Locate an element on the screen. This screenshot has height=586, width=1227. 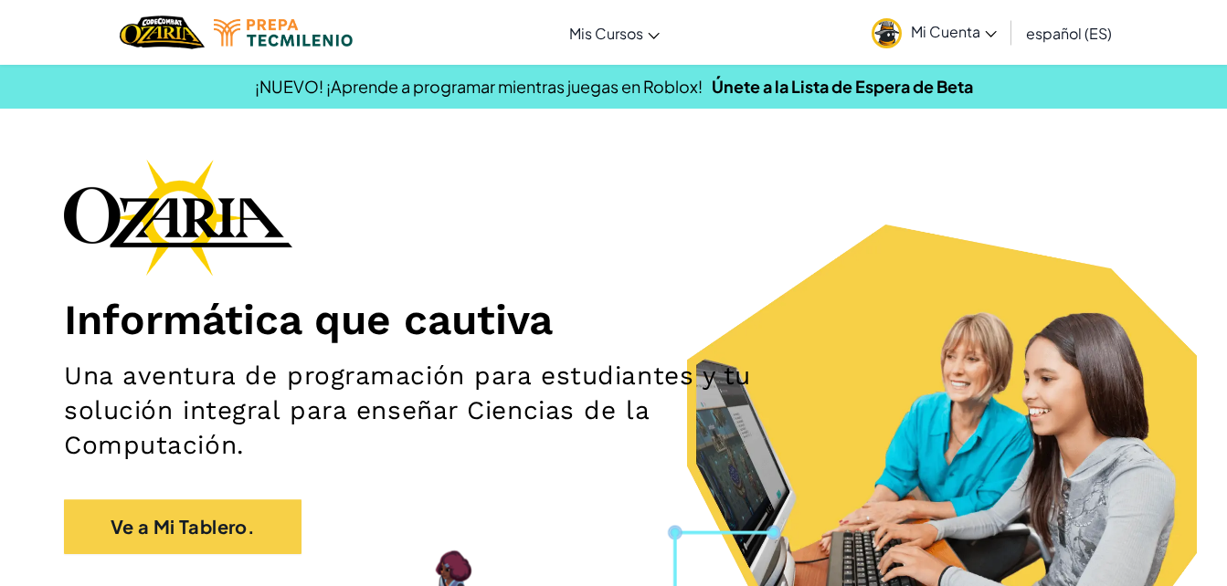
a: Únete a la Lista de Espera de Beta is located at coordinates (842, 86).